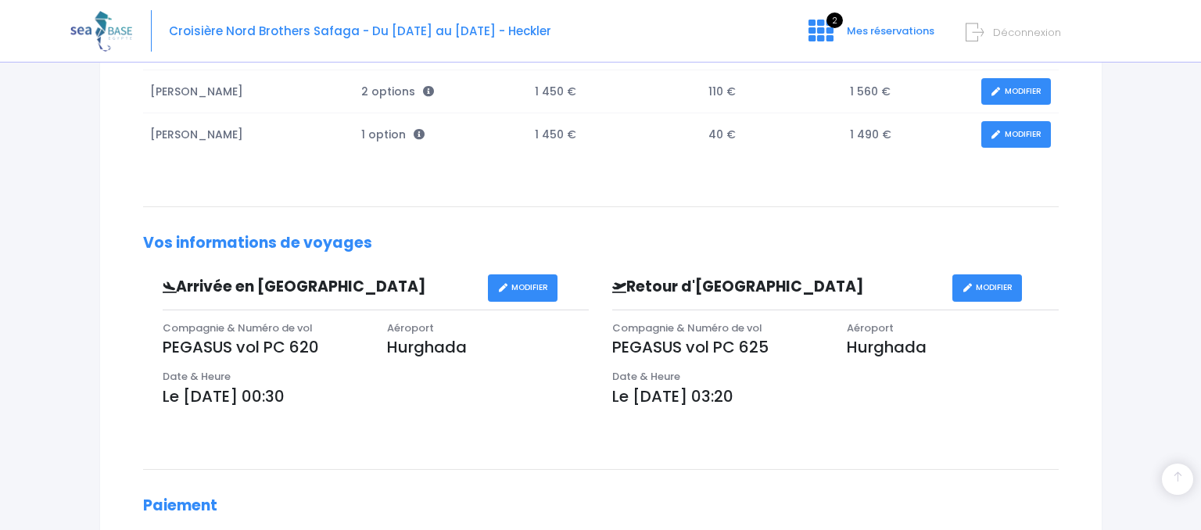 The image size is (1201, 530). What do you see at coordinates (771, 135) in the screenshot?
I see `td: 40 €` at bounding box center [771, 135].